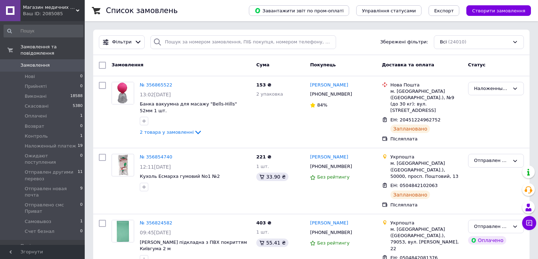 This screenshot has height=259, width=538. What do you see at coordinates (52, 208) in the screenshot?
I see `span: Отправлено смс Приват` at bounding box center [52, 208].